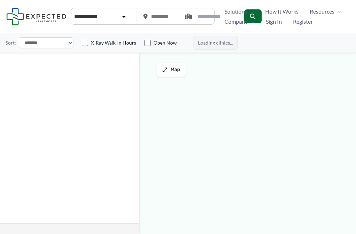 The width and height of the screenshot is (356, 234). I want to click on span: Map, so click(175, 70).